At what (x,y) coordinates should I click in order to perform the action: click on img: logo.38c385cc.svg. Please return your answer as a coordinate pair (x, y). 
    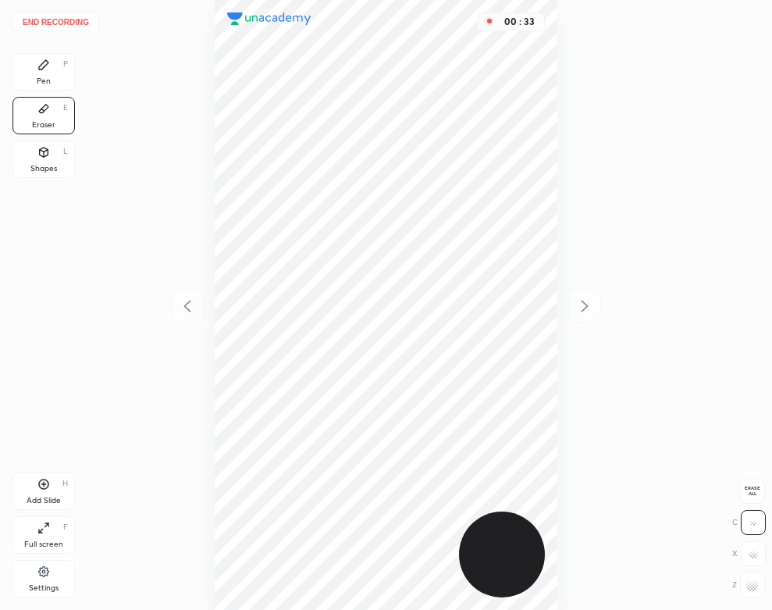
    Looking at the image, I should click on (269, 19).